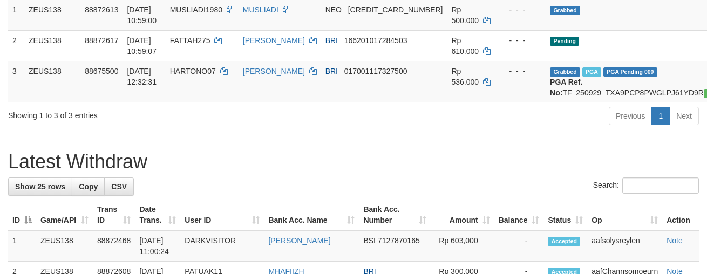 Image resolution: width=707 pixels, height=274 pixels. I want to click on td: Rp 603,000, so click(462, 246).